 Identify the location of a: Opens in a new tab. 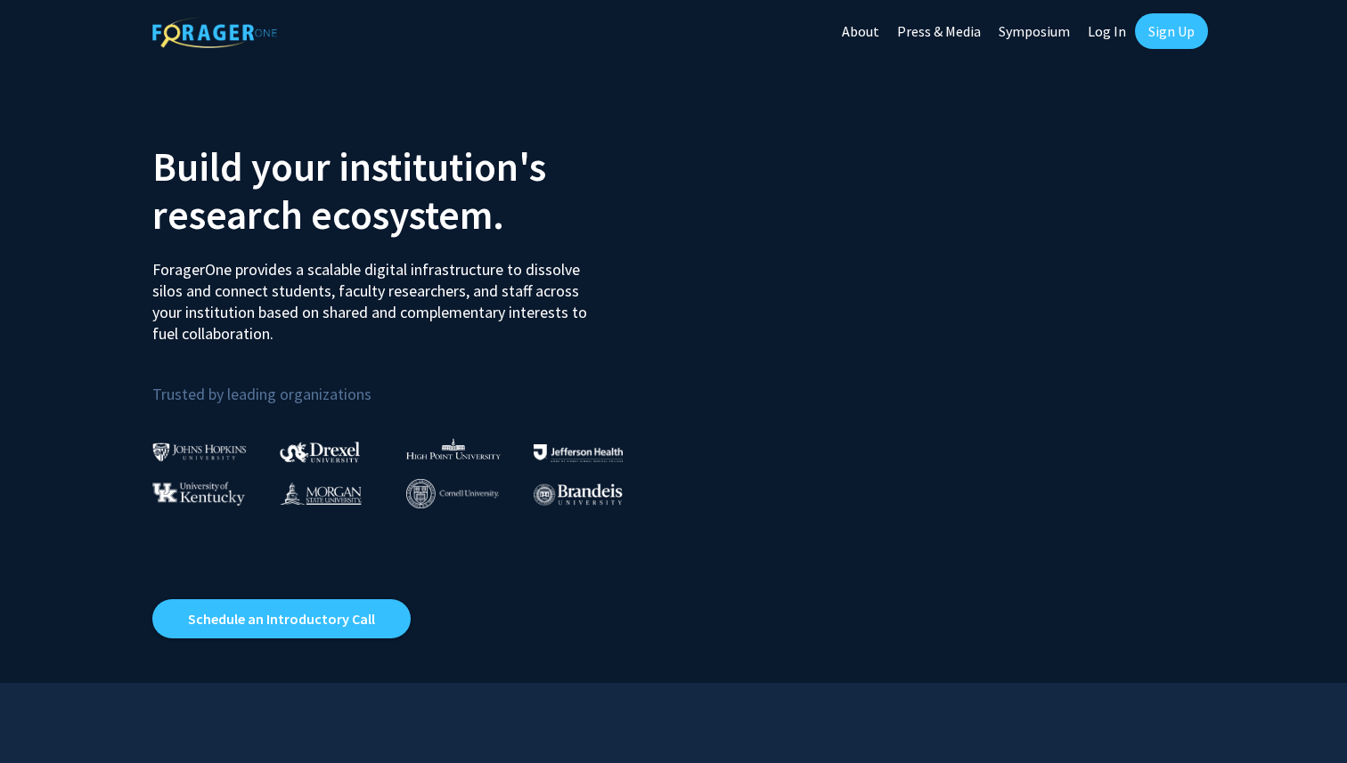
(281, 619).